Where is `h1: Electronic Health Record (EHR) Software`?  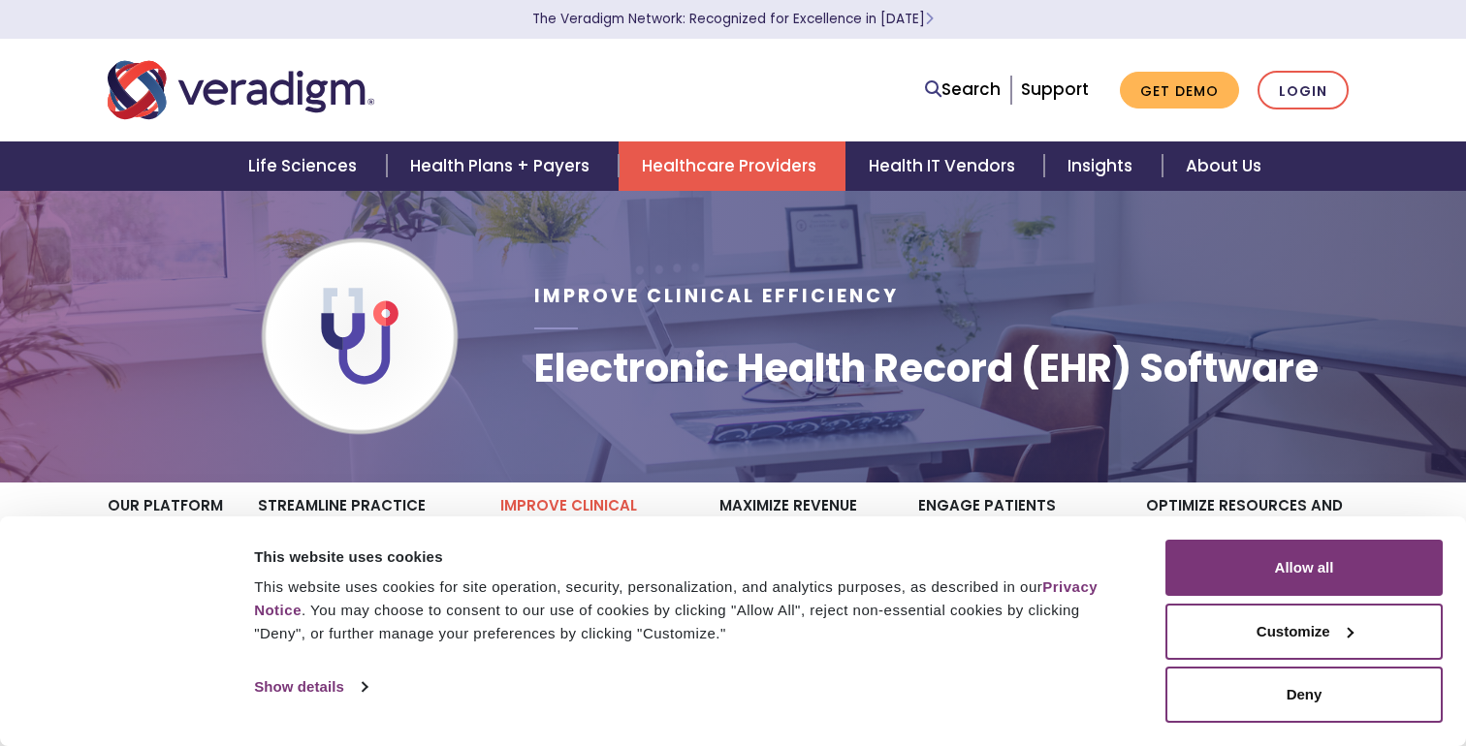 h1: Electronic Health Record (EHR) Software is located at coordinates (926, 368).